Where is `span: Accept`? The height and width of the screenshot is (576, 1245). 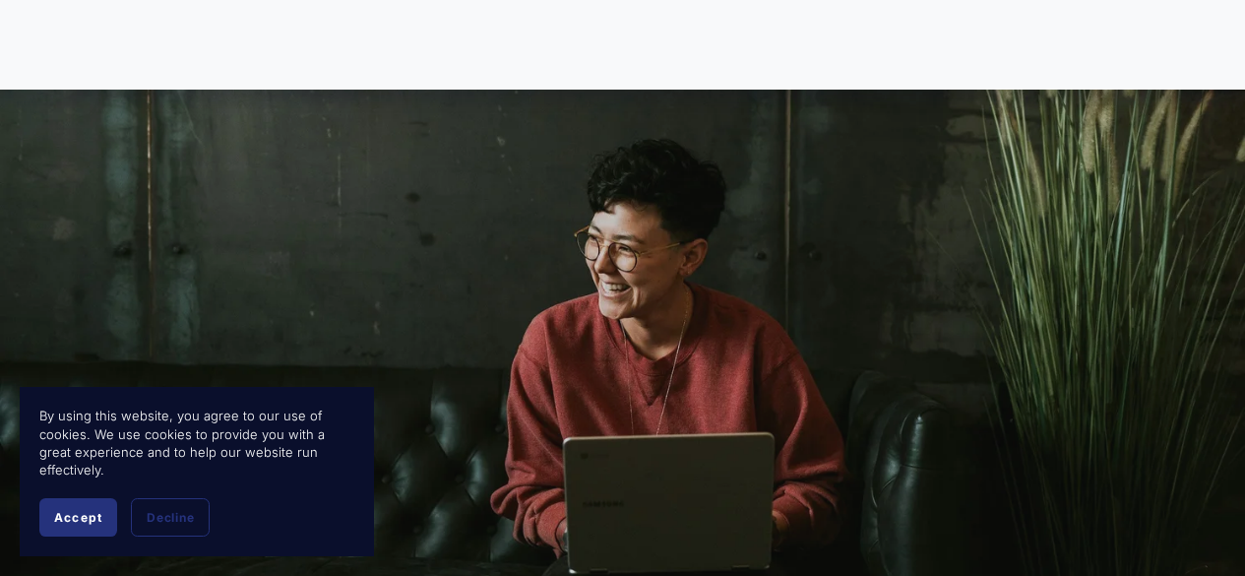 span: Accept is located at coordinates (78, 517).